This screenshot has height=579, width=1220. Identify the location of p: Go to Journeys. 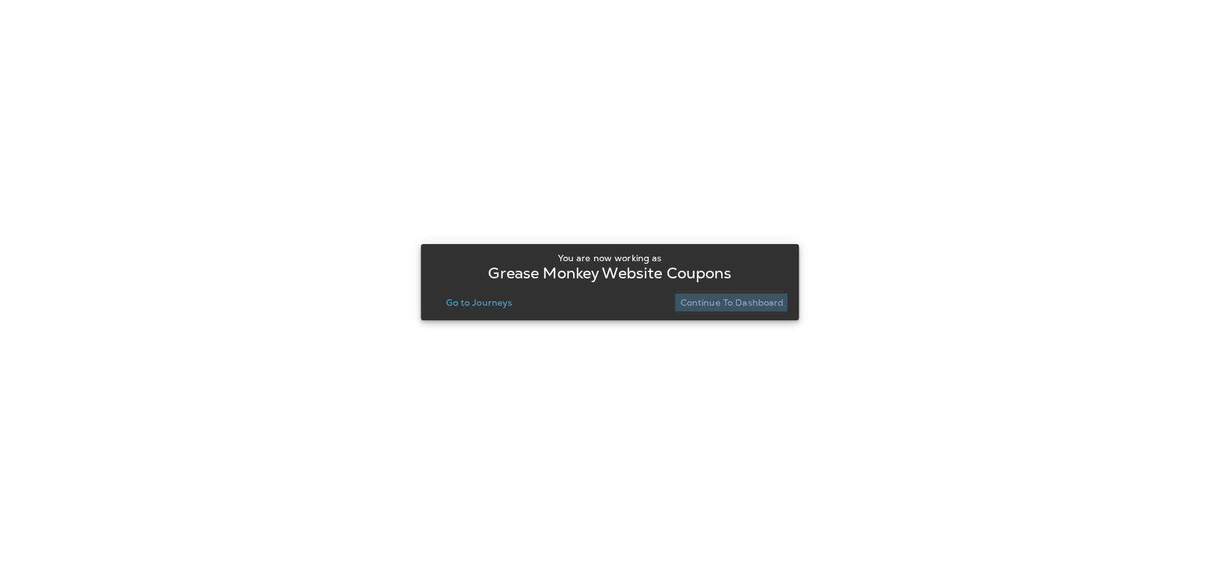
(479, 302).